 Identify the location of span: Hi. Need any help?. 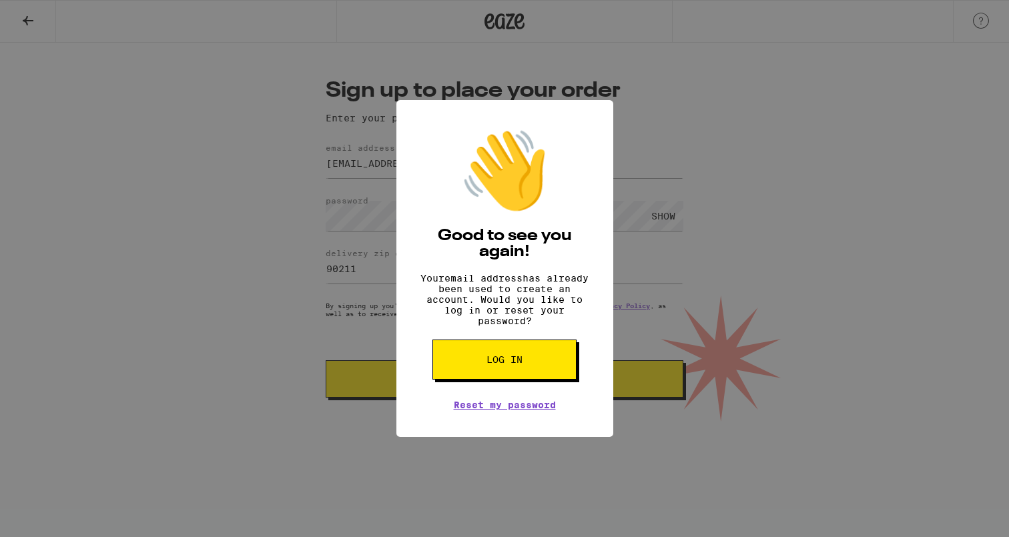
(52, 15).